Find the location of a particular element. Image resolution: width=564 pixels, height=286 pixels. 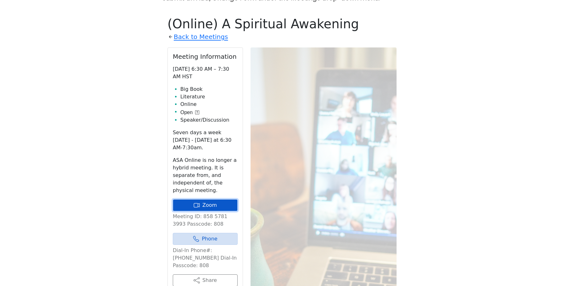

li: Literature is located at coordinates (209, 97).